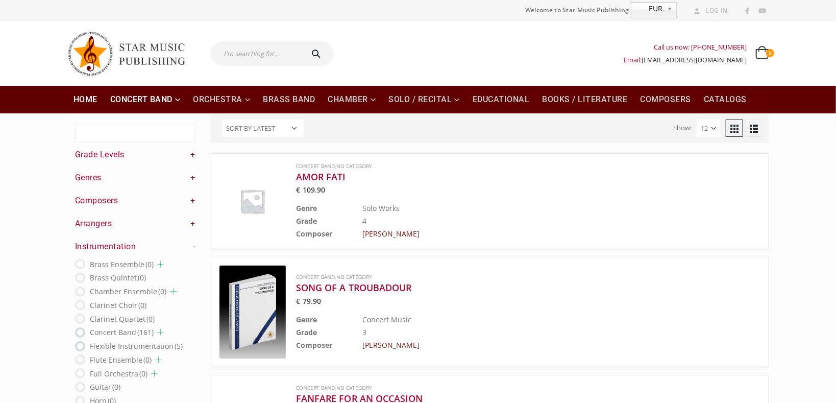 This screenshot has width=836, height=403. Describe the element at coordinates (263, 128) in the screenshot. I see `select: Shop order` at that location.